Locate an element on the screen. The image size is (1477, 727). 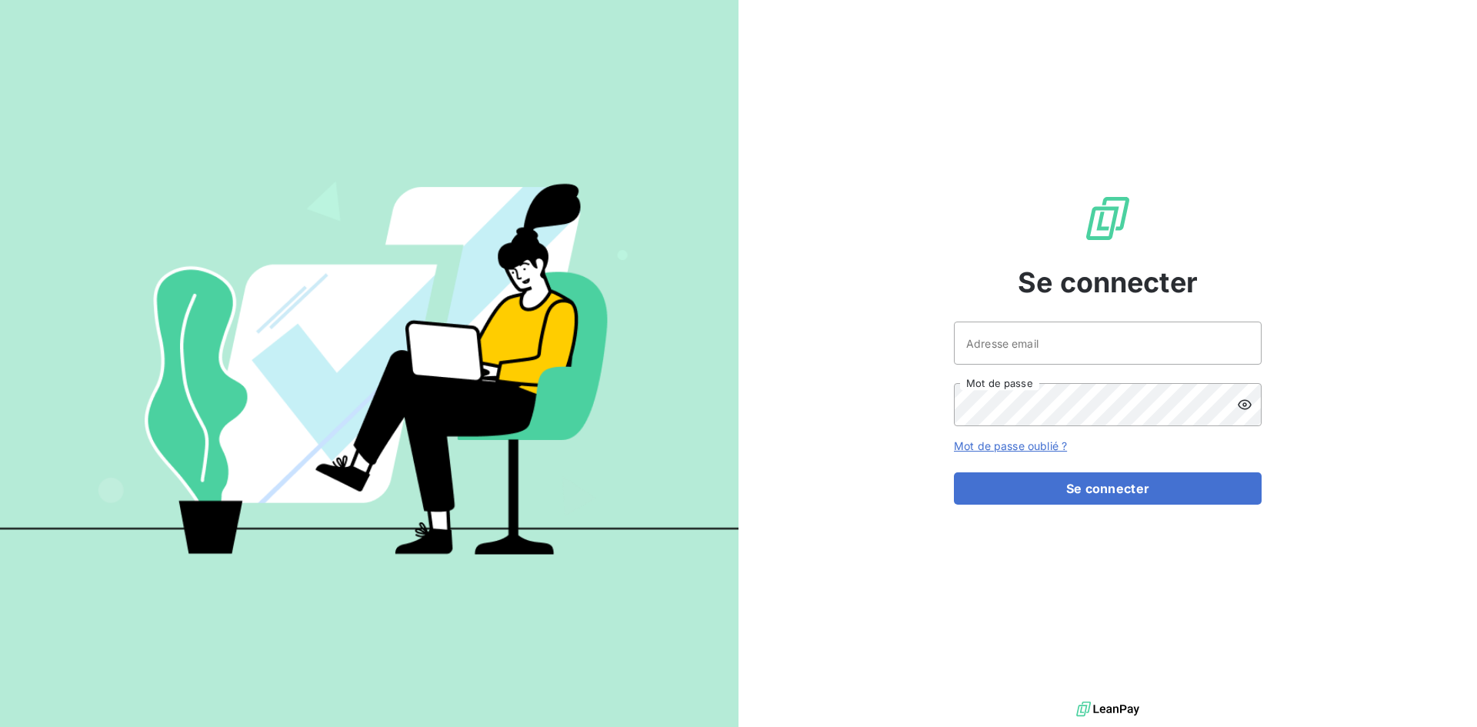
span: Se connecter is located at coordinates (1108, 282).